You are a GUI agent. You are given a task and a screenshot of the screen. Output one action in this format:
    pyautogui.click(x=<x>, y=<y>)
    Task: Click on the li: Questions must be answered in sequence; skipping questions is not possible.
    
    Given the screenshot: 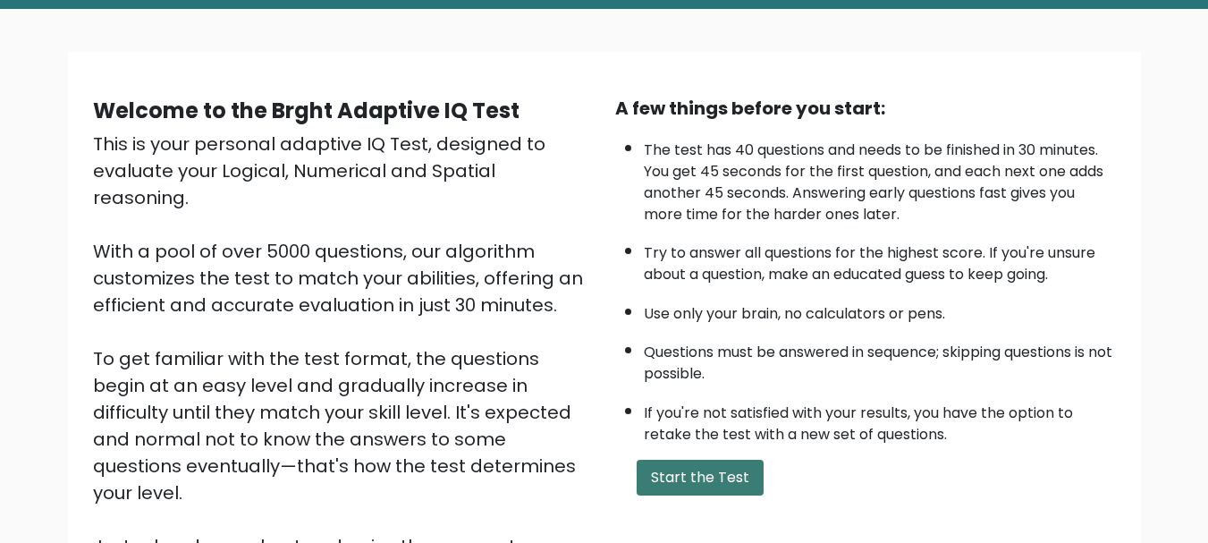 What is the action you would take?
    pyautogui.click(x=880, y=359)
    